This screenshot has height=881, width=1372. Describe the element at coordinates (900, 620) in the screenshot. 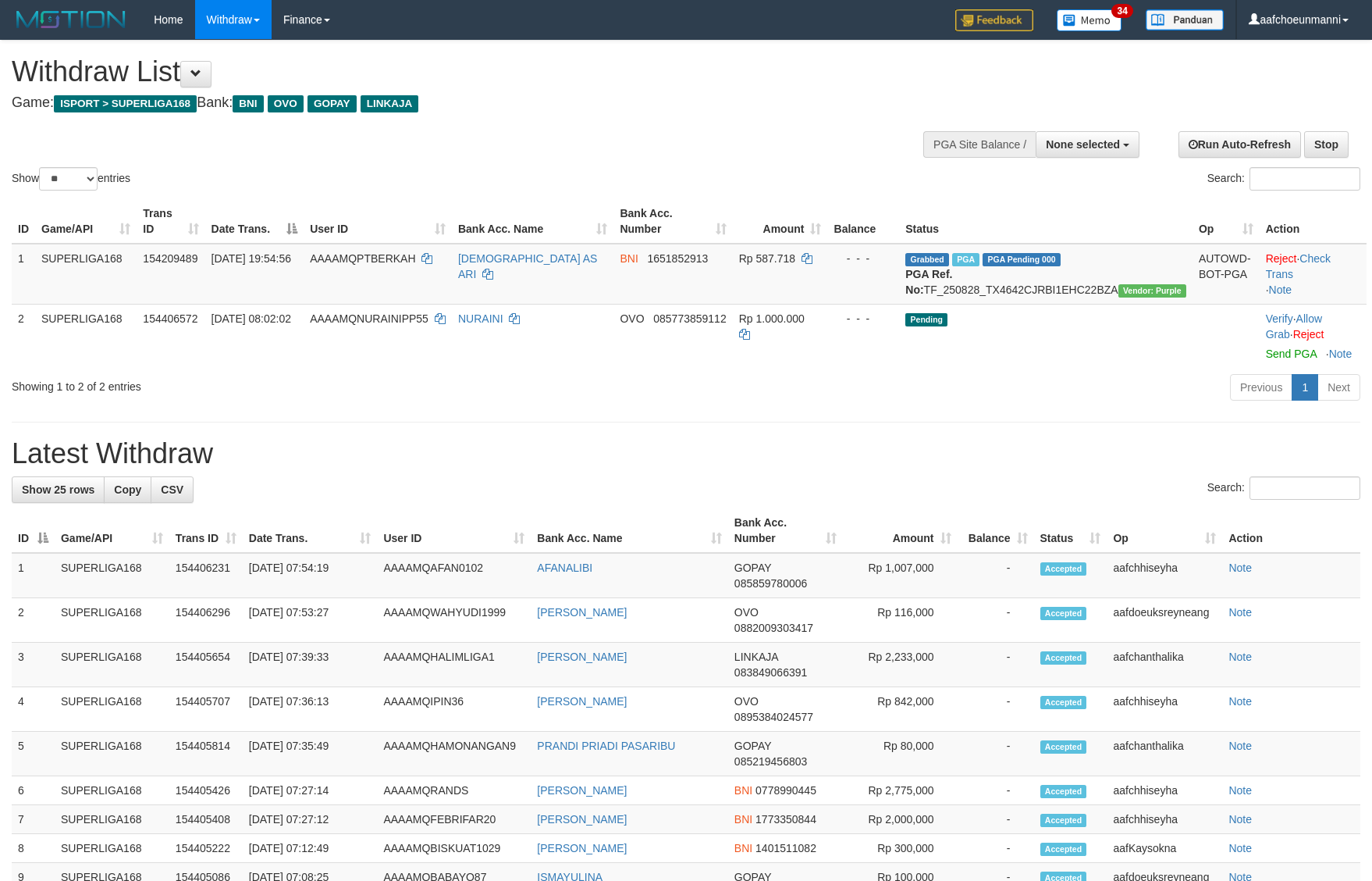

I see `td: Rp 116,000` at that location.